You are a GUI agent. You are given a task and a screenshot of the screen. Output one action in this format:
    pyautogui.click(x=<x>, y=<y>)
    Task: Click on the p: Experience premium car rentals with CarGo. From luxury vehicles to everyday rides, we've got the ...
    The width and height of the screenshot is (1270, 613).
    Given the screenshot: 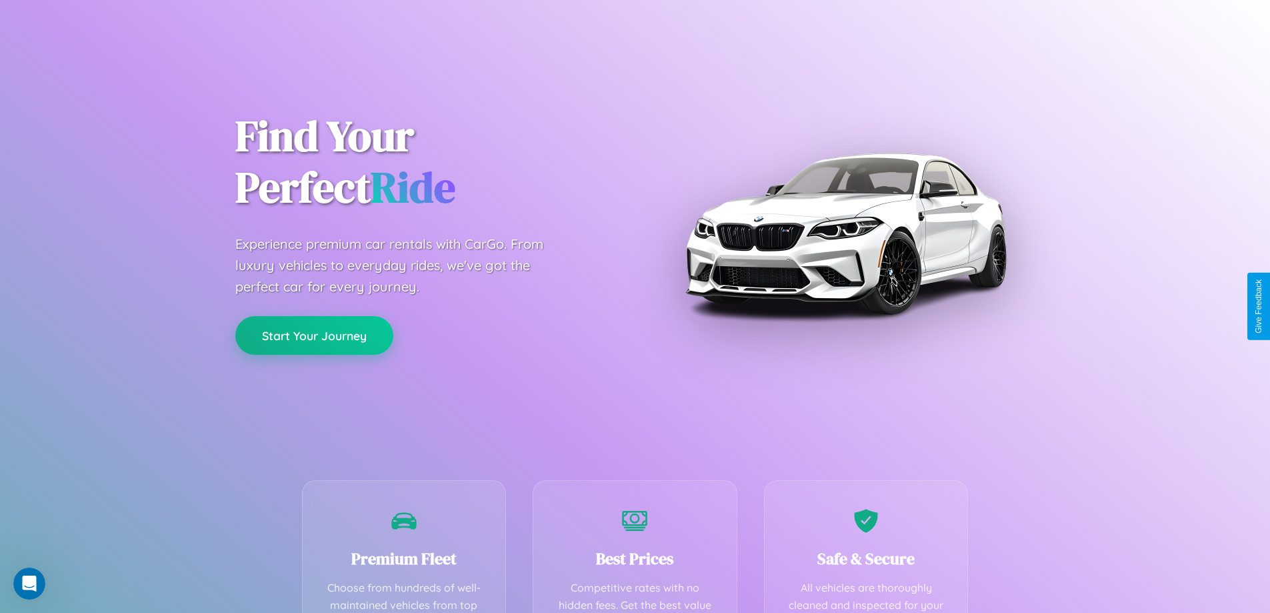 What is the action you would take?
    pyautogui.click(x=402, y=265)
    